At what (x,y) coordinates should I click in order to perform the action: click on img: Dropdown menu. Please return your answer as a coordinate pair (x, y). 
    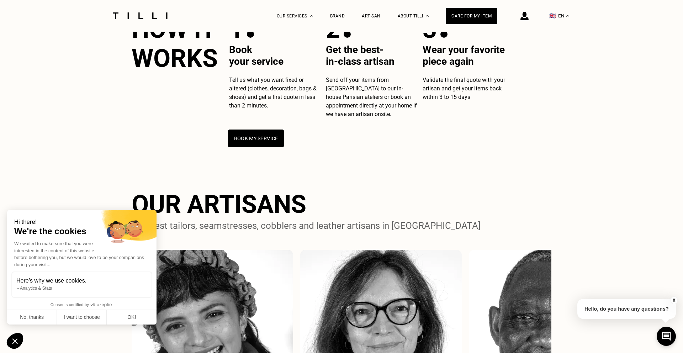
    Looking at the image, I should click on (312, 16).